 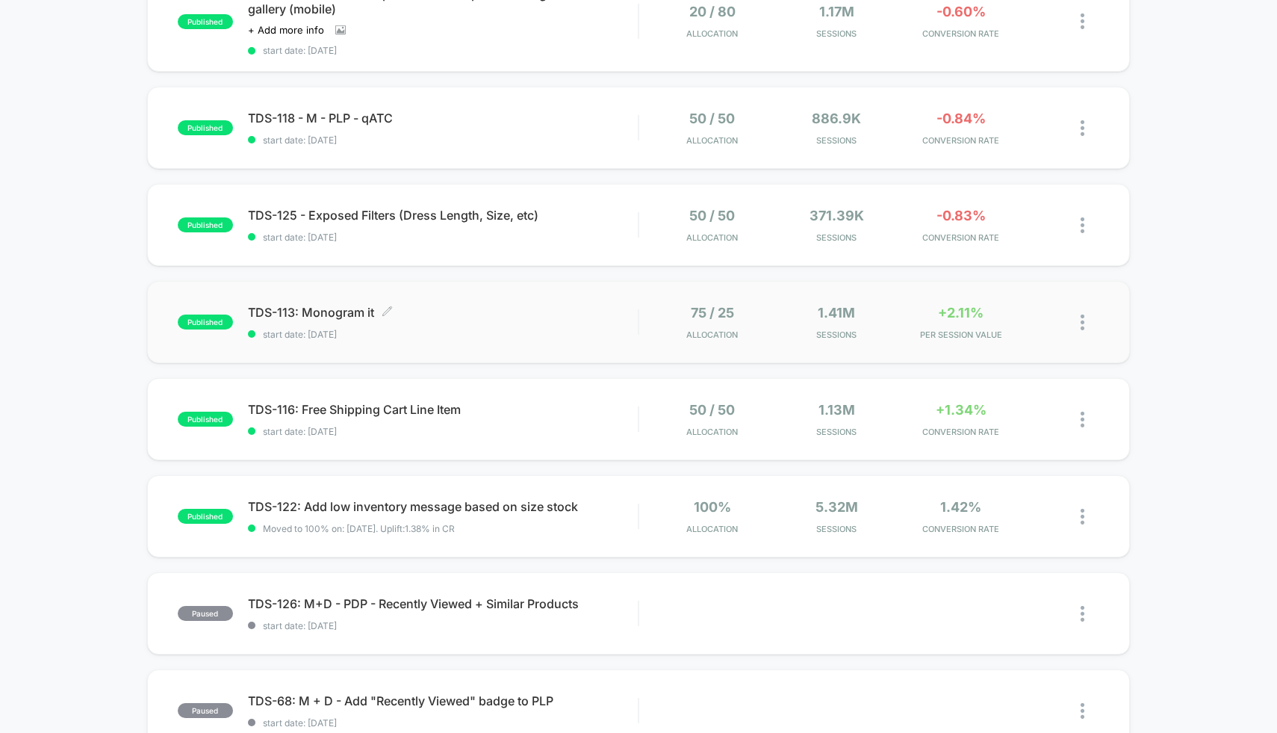 I want to click on span: 20 / 80, so click(x=712, y=11).